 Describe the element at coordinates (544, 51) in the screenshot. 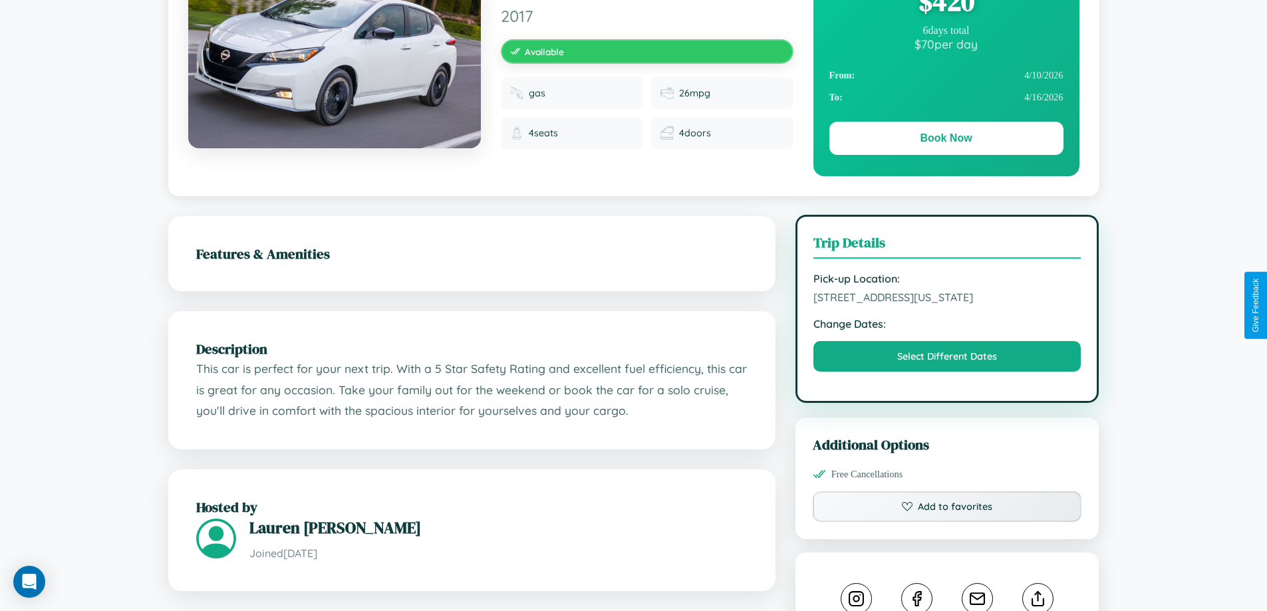

I see `span: Available` at that location.